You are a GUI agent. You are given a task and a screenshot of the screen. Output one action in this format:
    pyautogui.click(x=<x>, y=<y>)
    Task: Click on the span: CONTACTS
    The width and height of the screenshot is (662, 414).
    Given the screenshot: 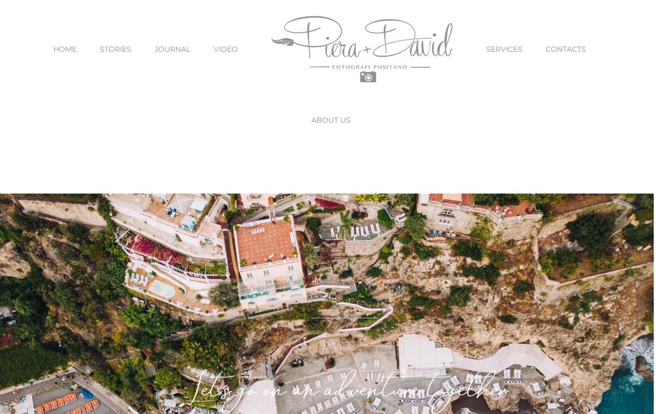 What is the action you would take?
    pyautogui.click(x=566, y=49)
    